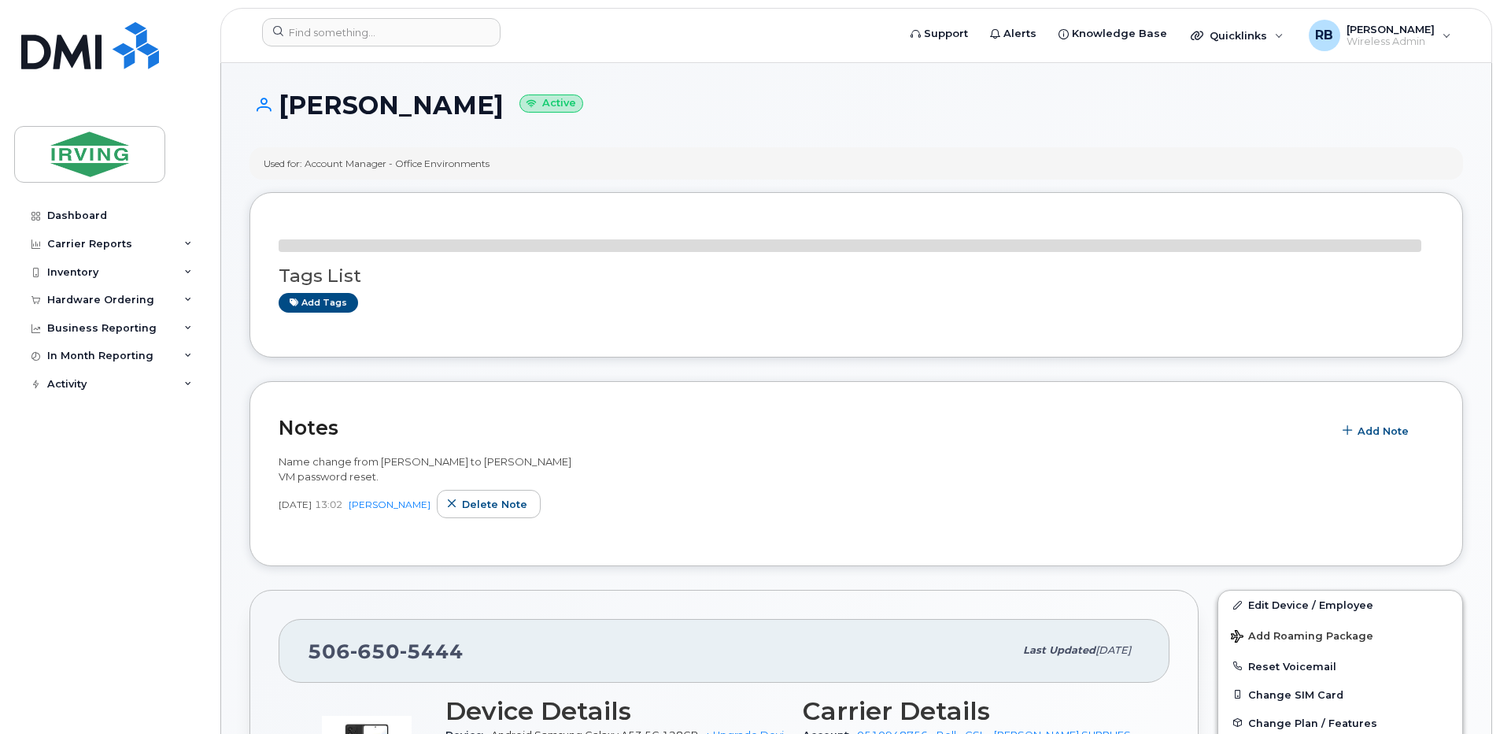 Image resolution: width=1500 pixels, height=734 pixels. What do you see at coordinates (386, 651) in the screenshot?
I see `span: 506` at bounding box center [386, 651].